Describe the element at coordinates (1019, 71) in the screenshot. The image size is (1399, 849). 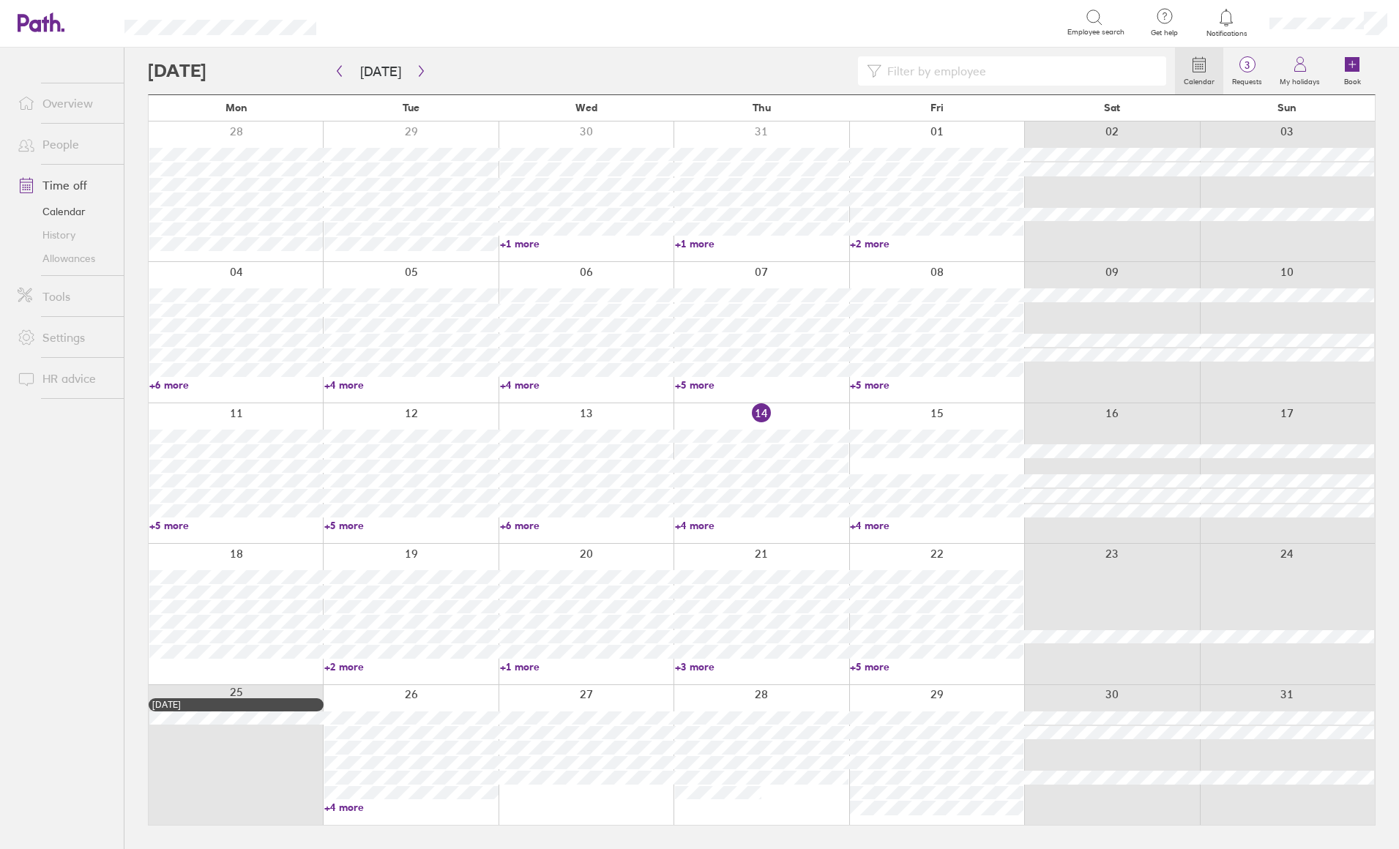
I see `input: Filter by employee` at that location.